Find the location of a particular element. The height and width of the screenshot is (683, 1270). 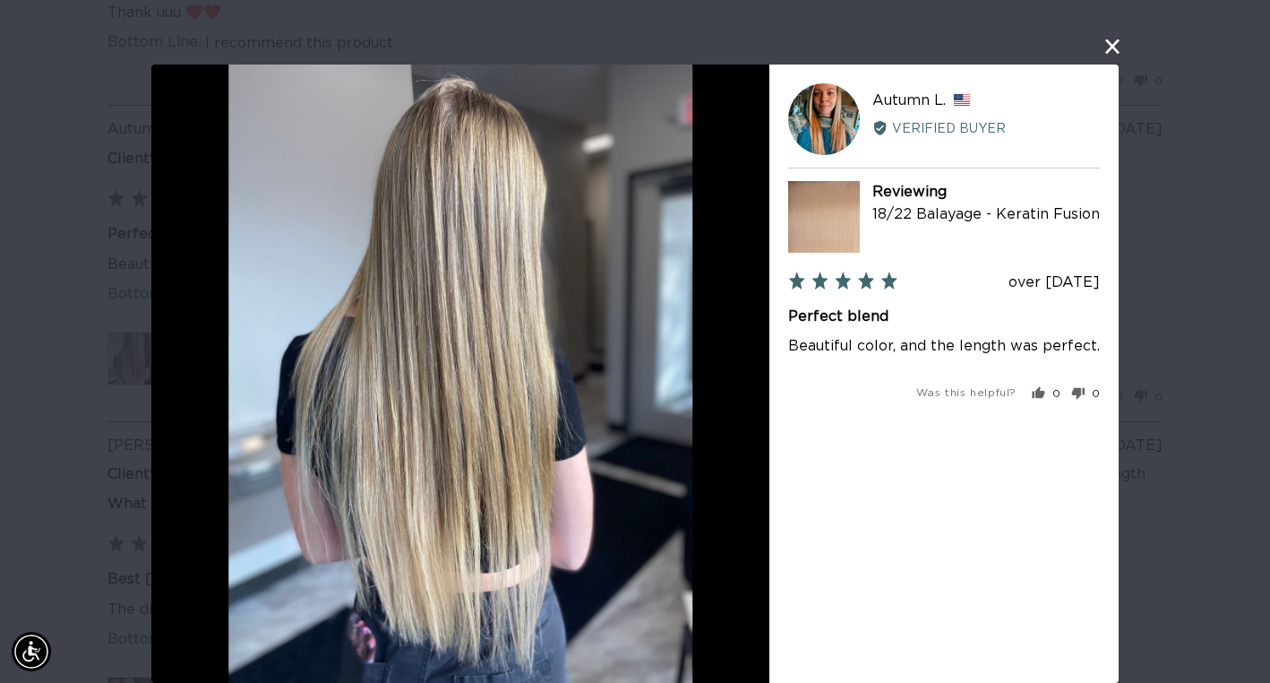

div: Verified Buyer is located at coordinates (986, 129).